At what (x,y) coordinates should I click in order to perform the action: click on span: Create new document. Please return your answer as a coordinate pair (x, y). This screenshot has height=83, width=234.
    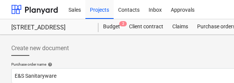
    Looking at the image, I should click on (40, 48).